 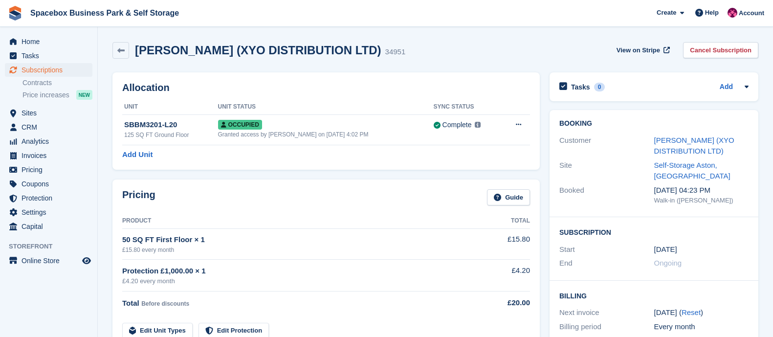 I want to click on a: Reset, so click(x=691, y=312).